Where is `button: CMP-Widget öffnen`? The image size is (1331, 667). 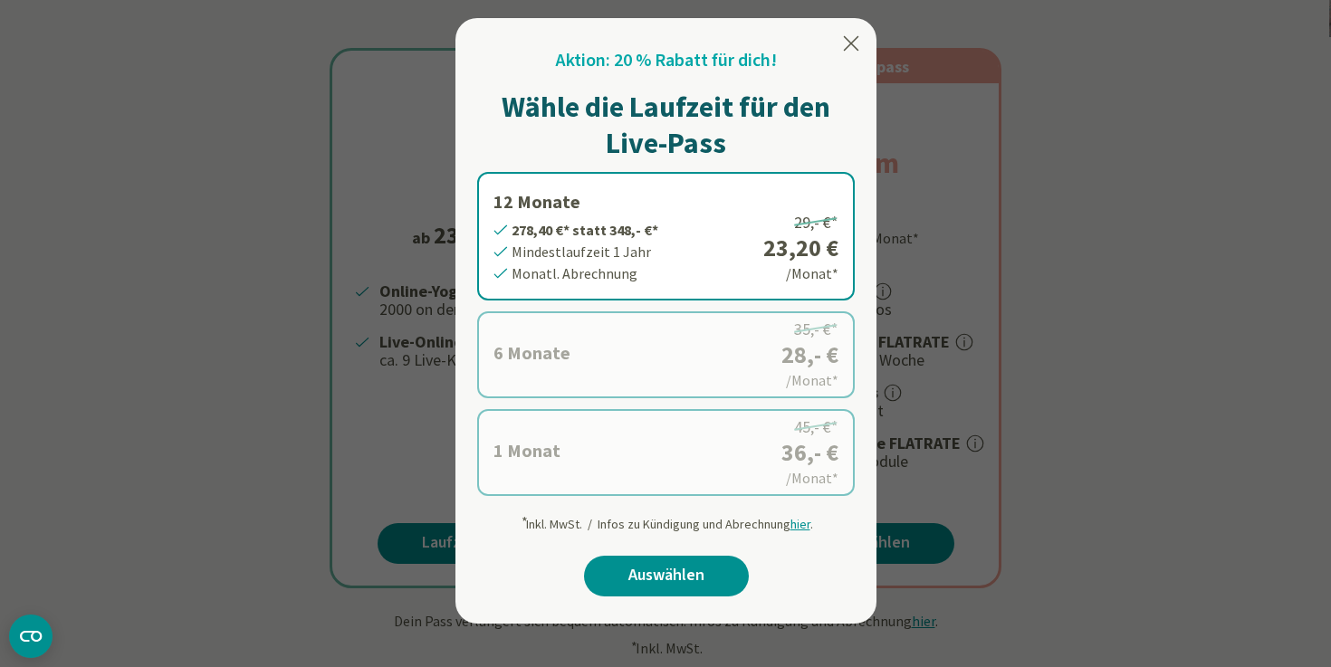
button: CMP-Widget öffnen is located at coordinates (31, 637).